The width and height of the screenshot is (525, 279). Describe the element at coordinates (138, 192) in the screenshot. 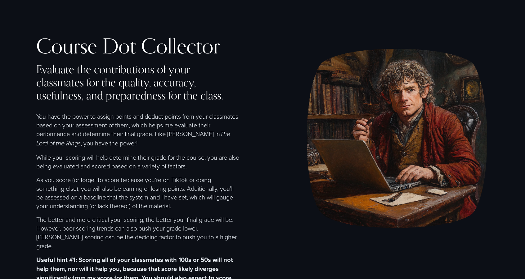

I see `p: As you score (or forget to score because you're on TikTok or doing something else), you will also...` at that location.